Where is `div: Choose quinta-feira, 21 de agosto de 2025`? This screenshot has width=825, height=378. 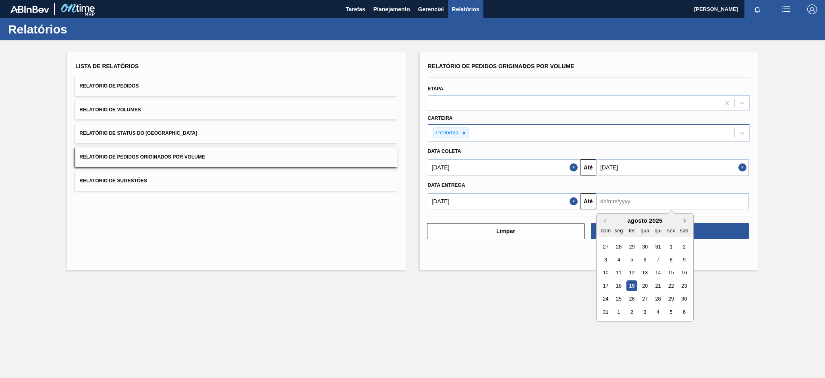
div: Choose quinta-feira, 21 de agosto de 2025 is located at coordinates (658, 285).